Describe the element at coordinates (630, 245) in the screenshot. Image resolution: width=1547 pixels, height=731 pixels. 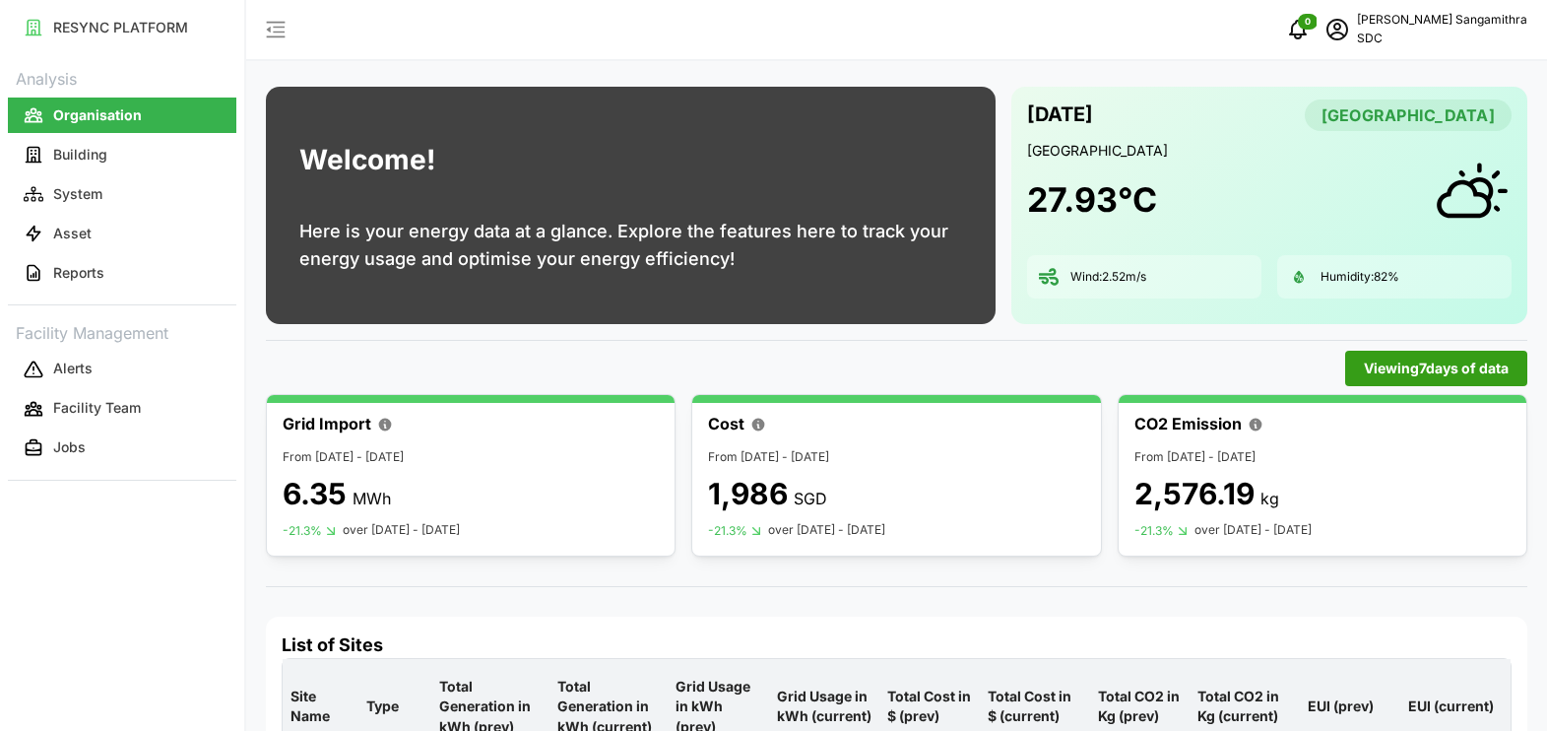
I see `p: Here is your energy data at a glance. Explore the features here to track your energy usage and op...` at that location.